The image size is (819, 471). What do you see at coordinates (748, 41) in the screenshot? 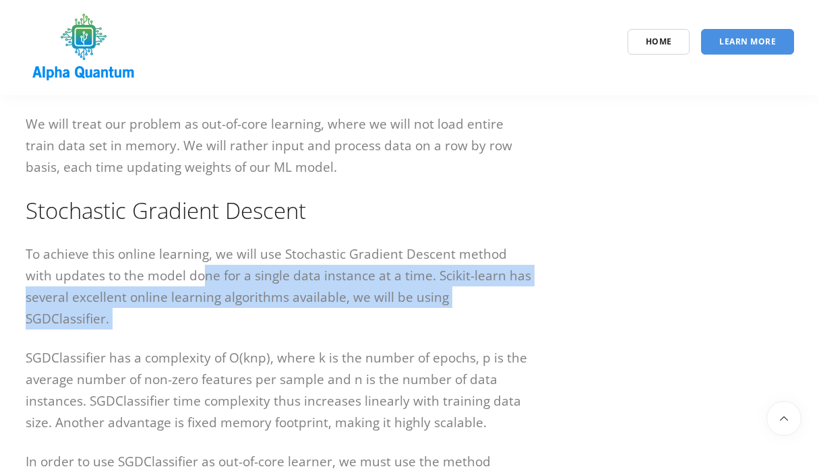
I see `span: Learn More` at bounding box center [748, 41].